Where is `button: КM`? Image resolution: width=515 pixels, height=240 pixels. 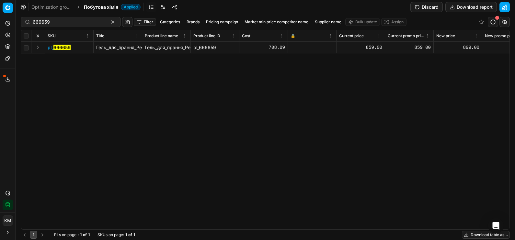 button: КM is located at coordinates (8, 221).